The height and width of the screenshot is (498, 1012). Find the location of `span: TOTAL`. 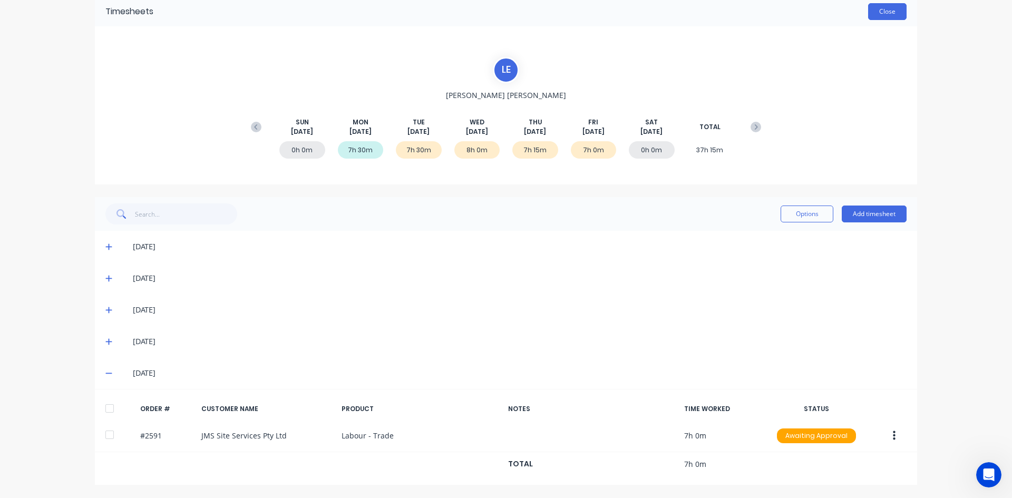

span: TOTAL is located at coordinates (710, 127).